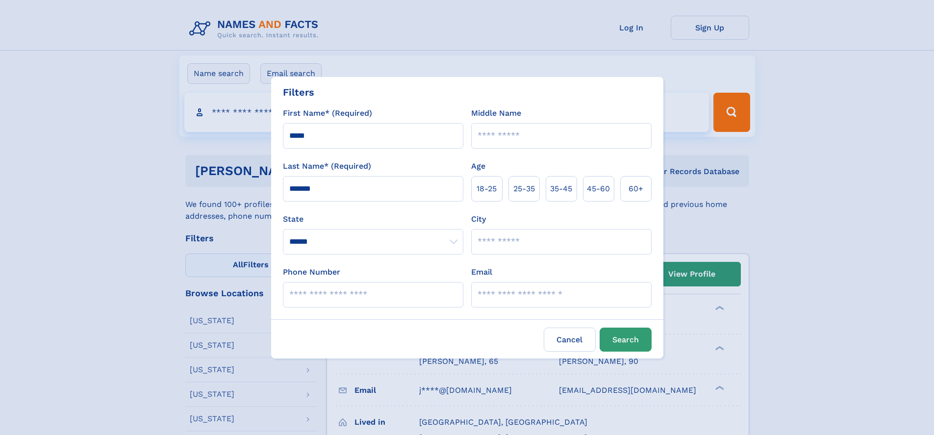 This screenshot has width=934, height=435. What do you see at coordinates (299, 92) in the screenshot?
I see `div: Filters` at bounding box center [299, 92].